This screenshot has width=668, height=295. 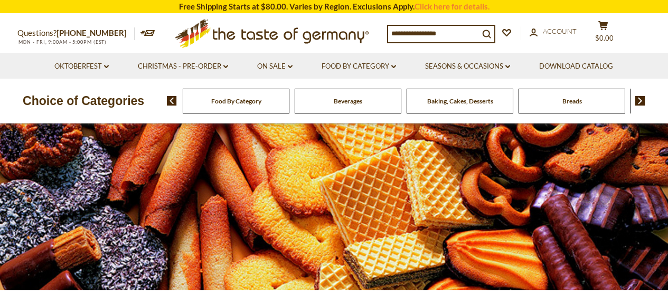 What do you see at coordinates (172, 101) in the screenshot?
I see `img: previous arrow` at bounding box center [172, 101].